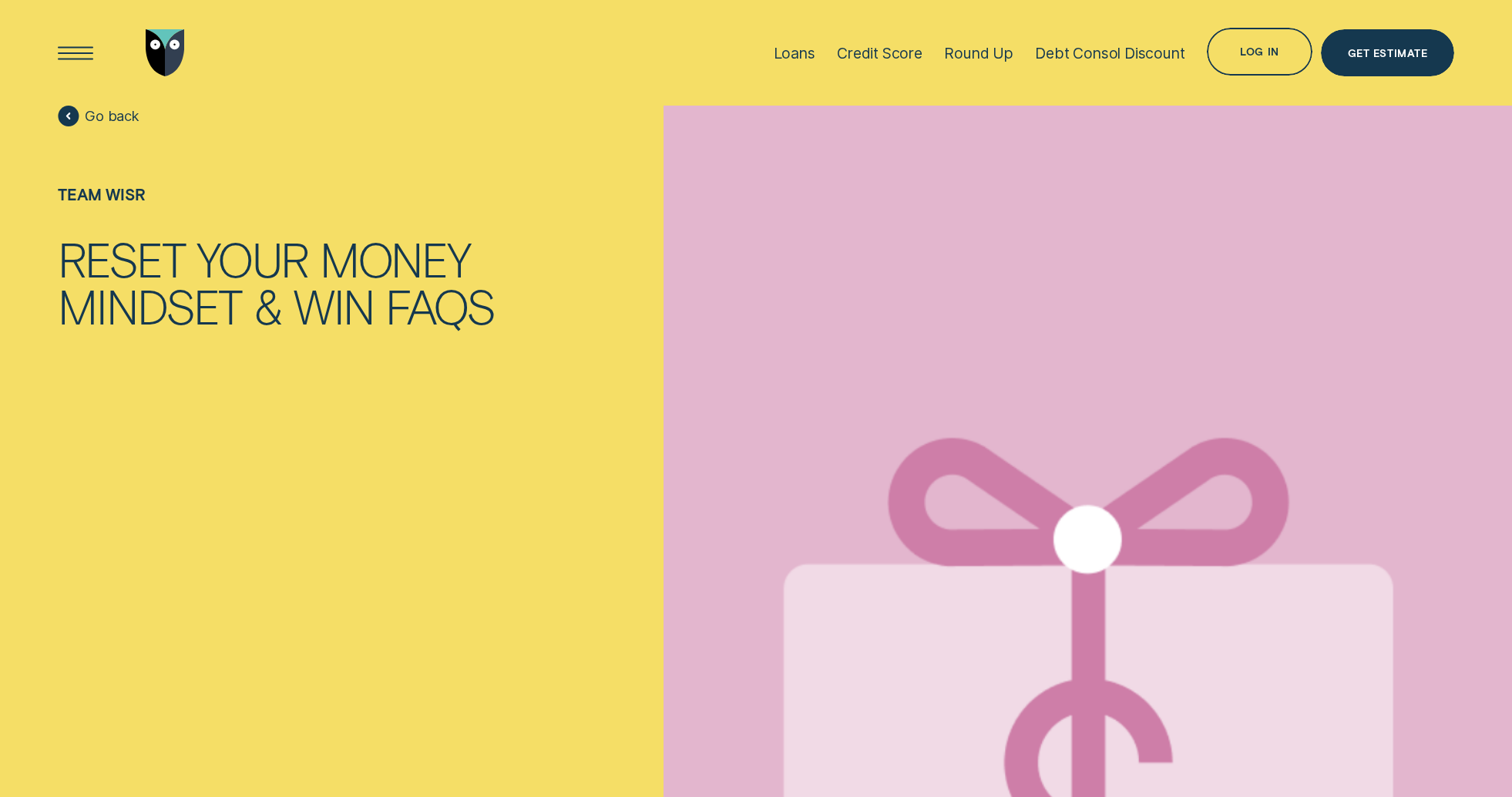 This screenshot has width=1512, height=797. I want to click on a: Get Estimate, so click(1387, 53).